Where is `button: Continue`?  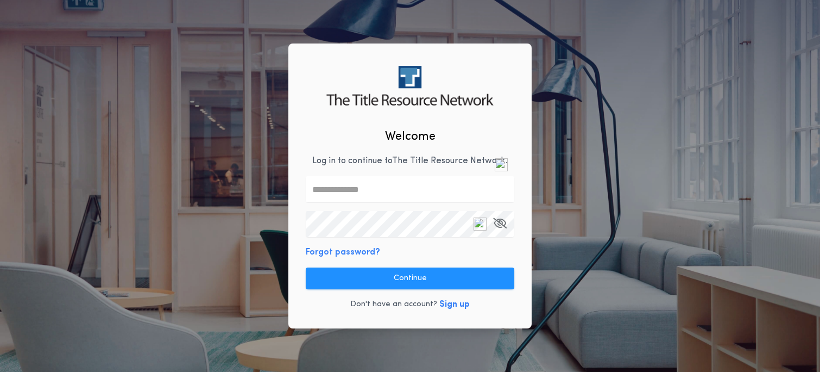
button: Continue is located at coordinates (410, 278).